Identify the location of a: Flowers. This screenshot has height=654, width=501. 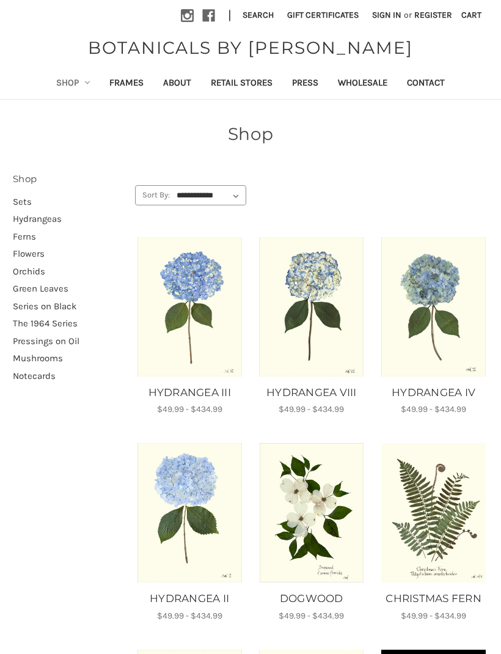
(67, 254).